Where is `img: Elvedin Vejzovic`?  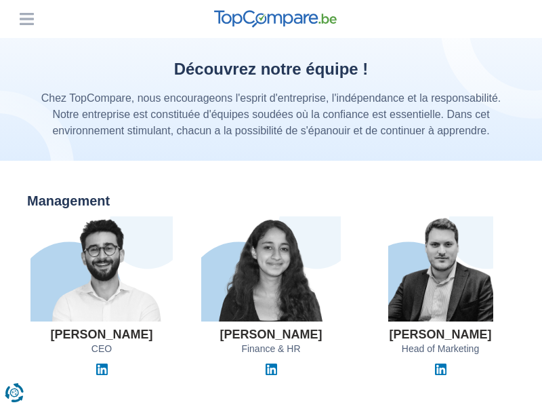
img: Elvedin Vejzovic is located at coordinates (101, 268).